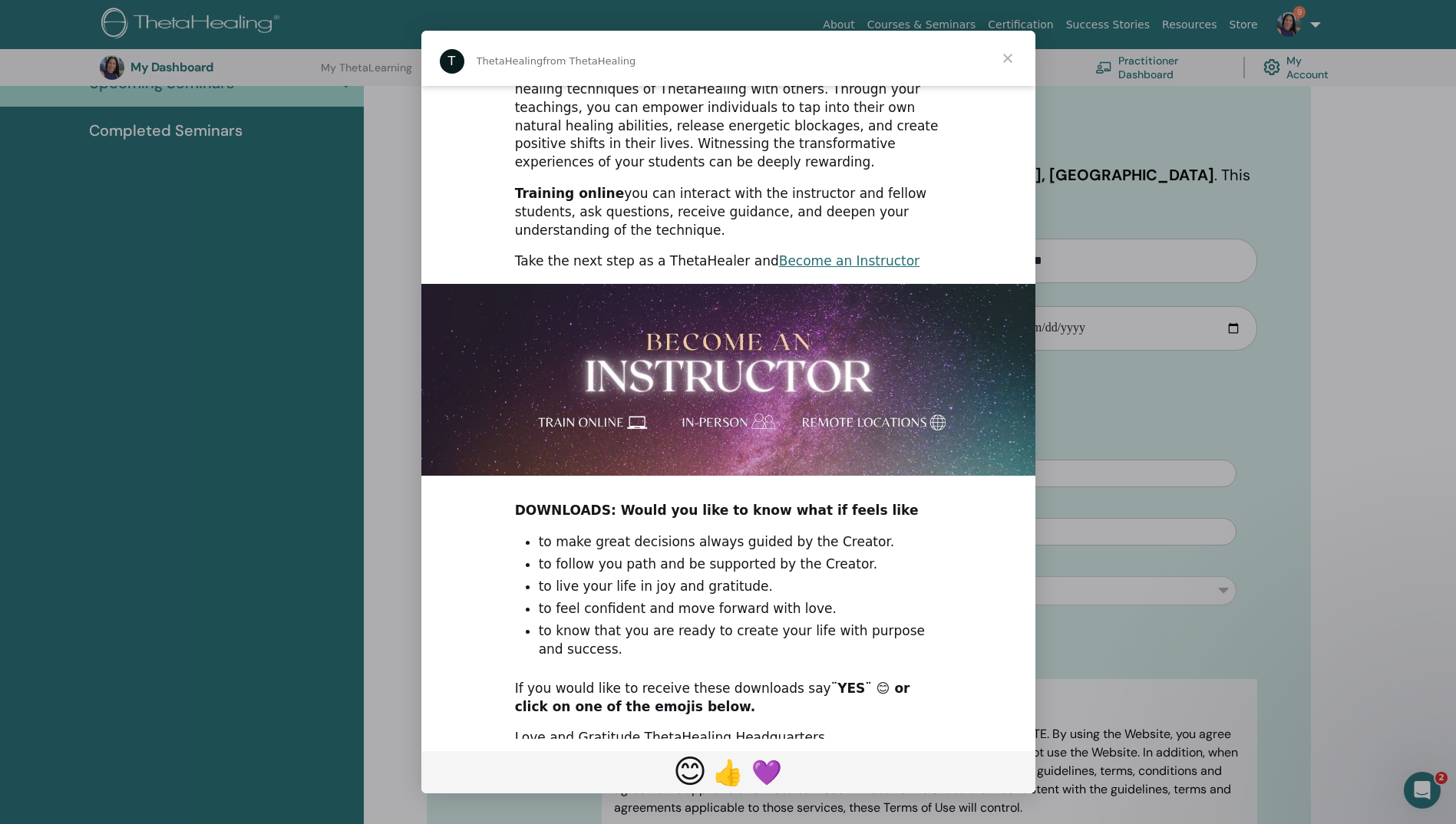 The image size is (1456, 824). I want to click on li: to know that you are ready to create your life with purpose and success., so click(740, 641).